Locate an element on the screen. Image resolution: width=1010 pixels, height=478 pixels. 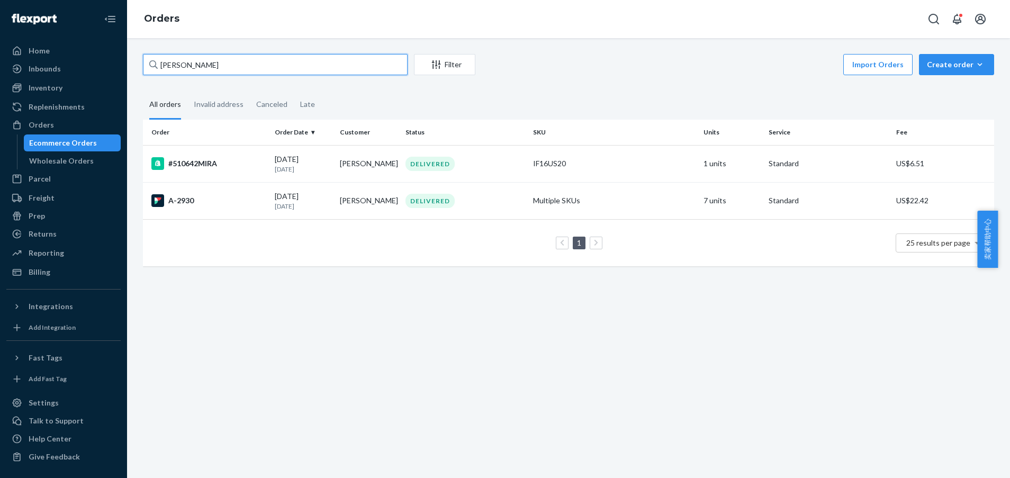
a: Parcel is located at coordinates (64, 179).